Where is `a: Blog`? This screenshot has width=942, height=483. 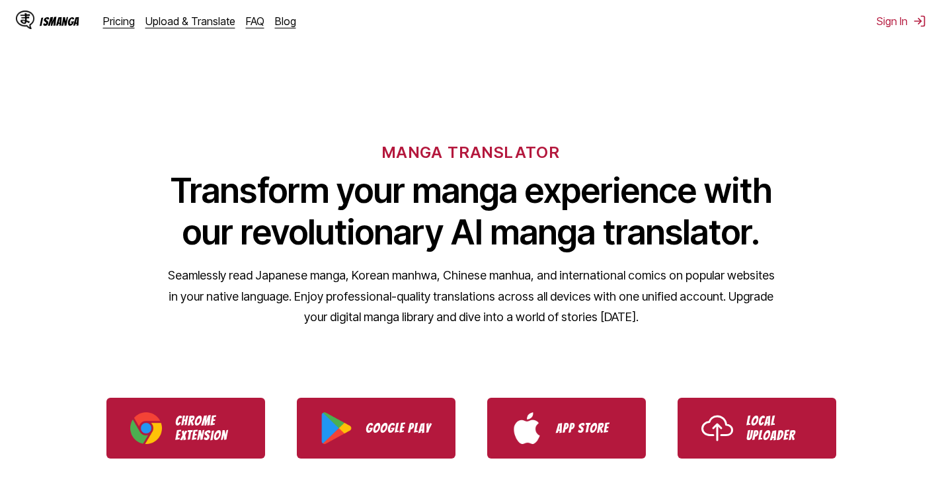
a: Blog is located at coordinates (286, 21).